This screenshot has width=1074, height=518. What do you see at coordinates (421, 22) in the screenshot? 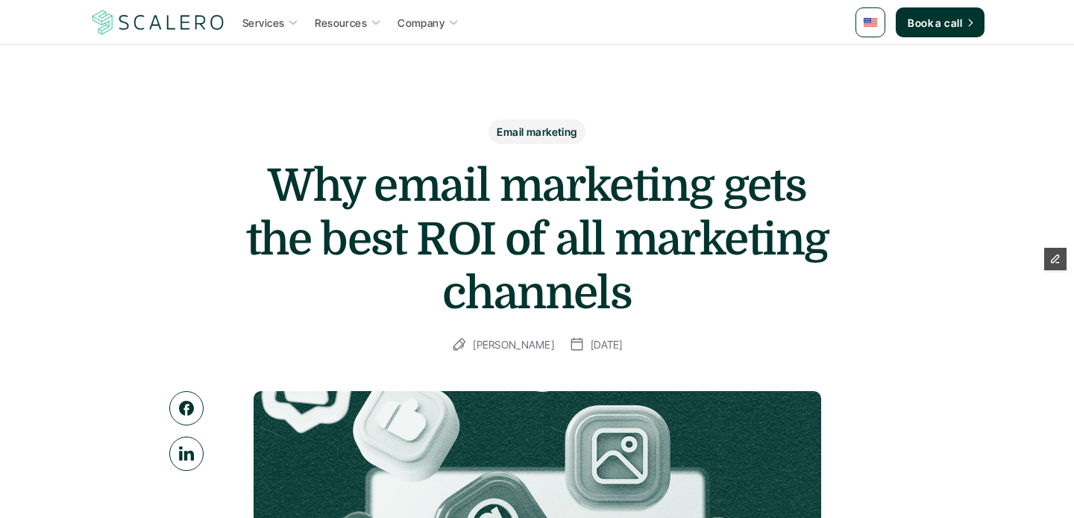
I see `p: Company` at bounding box center [421, 22].